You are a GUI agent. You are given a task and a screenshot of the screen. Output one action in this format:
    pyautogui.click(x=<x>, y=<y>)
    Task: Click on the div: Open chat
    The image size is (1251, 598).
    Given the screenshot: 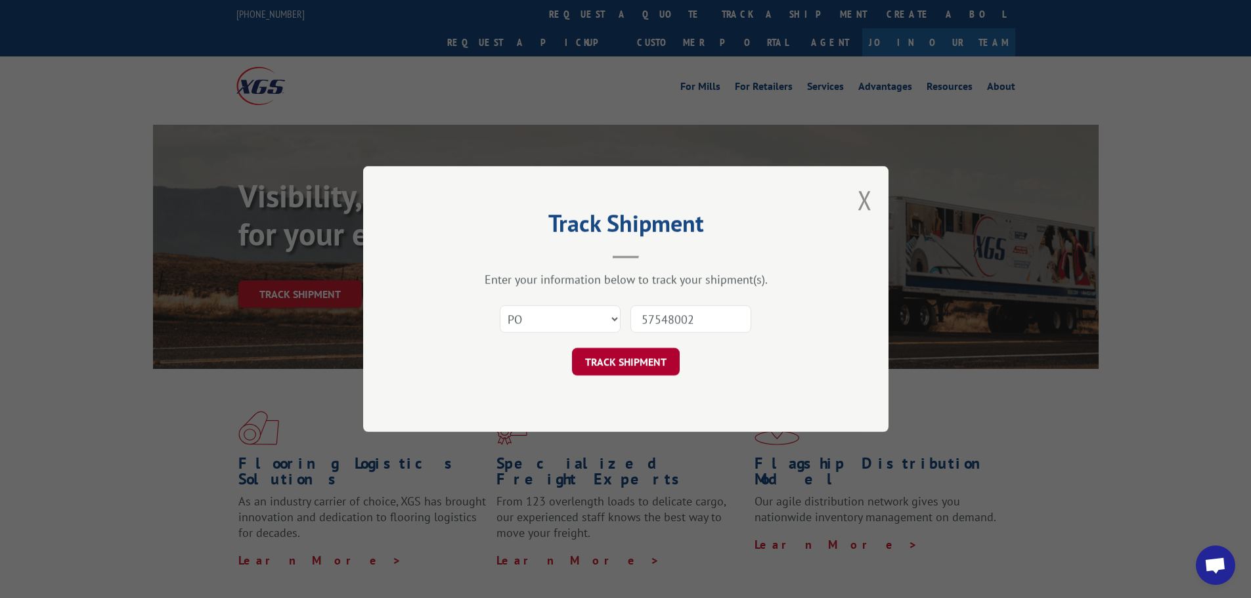 What is the action you would take?
    pyautogui.click(x=1216, y=566)
    